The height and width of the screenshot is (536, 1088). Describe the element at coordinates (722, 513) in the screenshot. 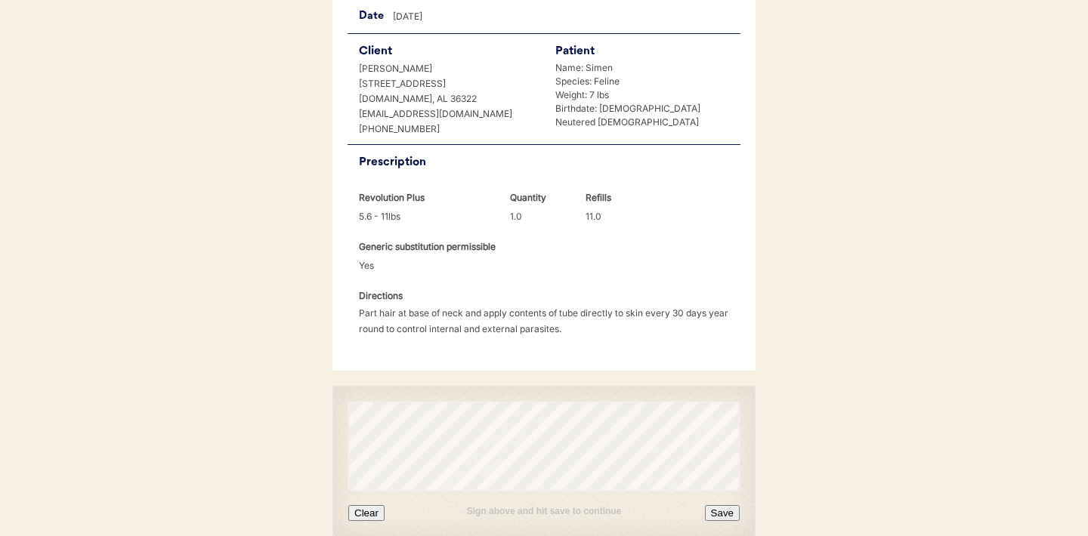

I see `button: Save` at that location.